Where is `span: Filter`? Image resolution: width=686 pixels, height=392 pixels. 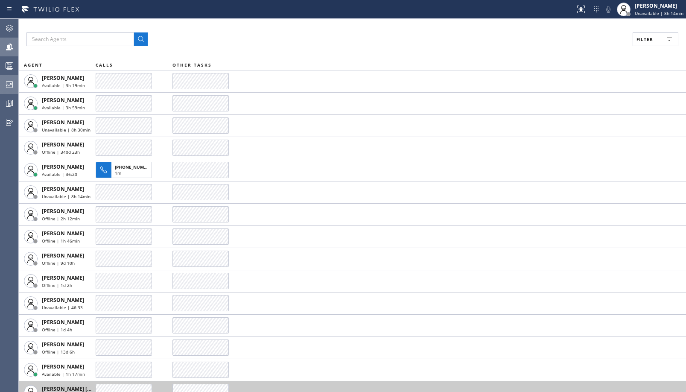 span: Filter is located at coordinates (645, 39).